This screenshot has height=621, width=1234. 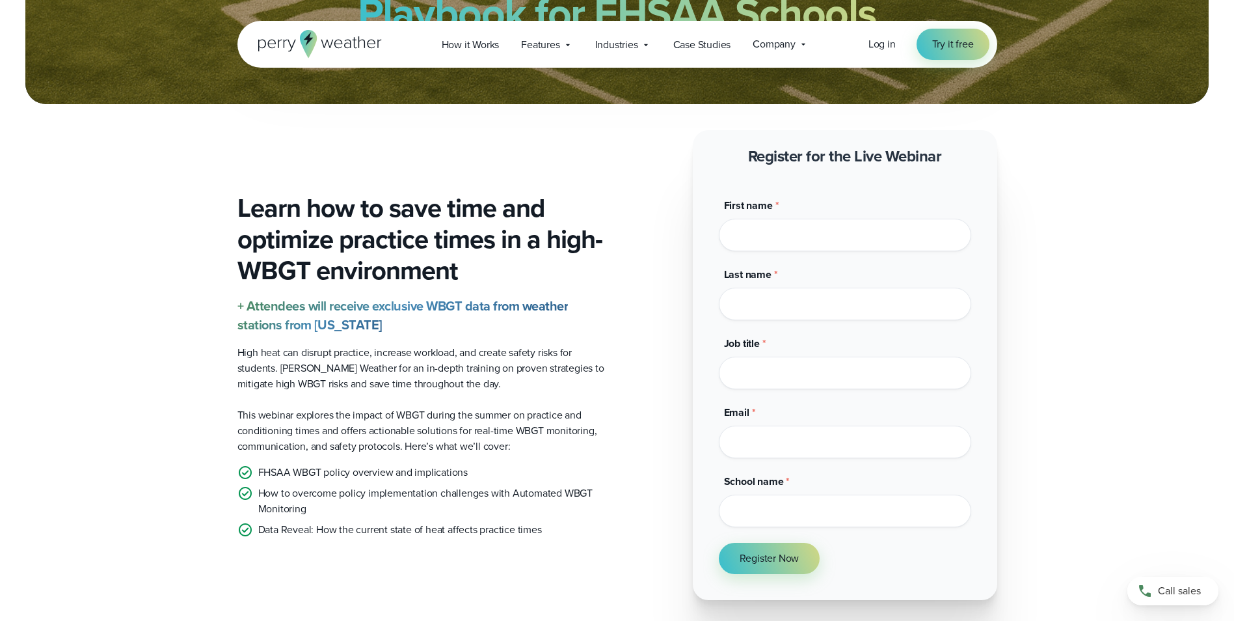 I want to click on p: FHSAA WBGT policy overview and implications, so click(x=363, y=472).